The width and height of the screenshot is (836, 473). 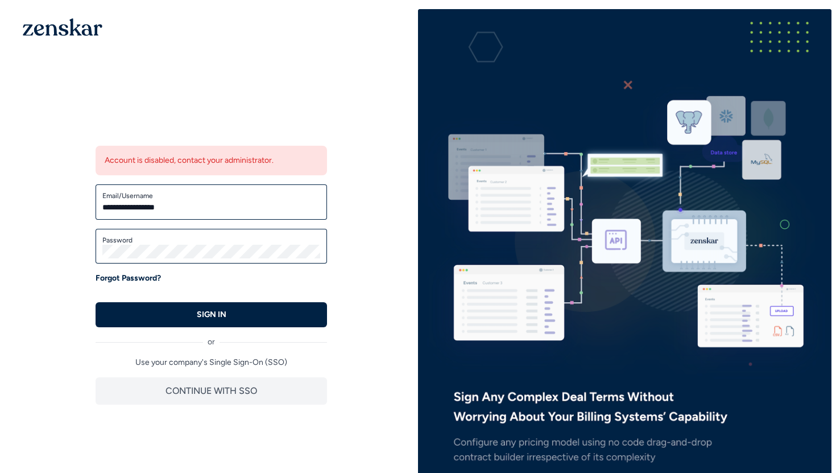 I want to click on a: Forgot Password?, so click(x=128, y=278).